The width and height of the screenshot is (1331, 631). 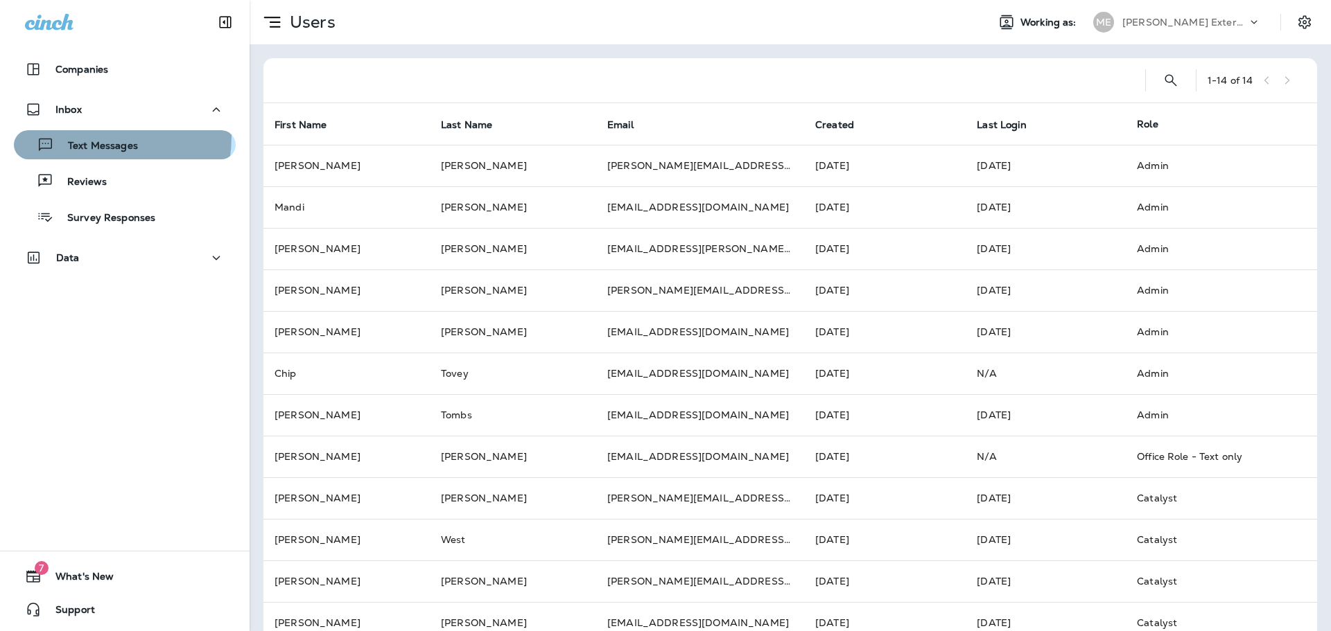 I want to click on td: Tombs, so click(x=513, y=415).